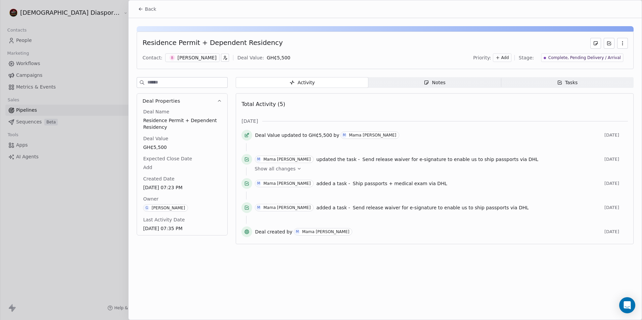 The image size is (642, 320). Describe the element at coordinates (147, 9) in the screenshot. I see `button: Back` at that location.